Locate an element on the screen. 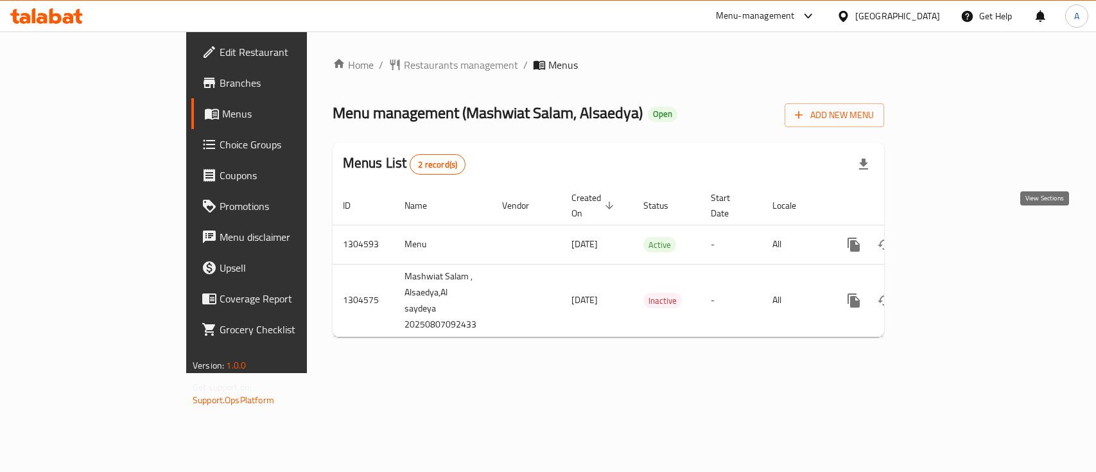 The image size is (1096, 472). a: Support.OpsPlatform is located at coordinates (233, 400).